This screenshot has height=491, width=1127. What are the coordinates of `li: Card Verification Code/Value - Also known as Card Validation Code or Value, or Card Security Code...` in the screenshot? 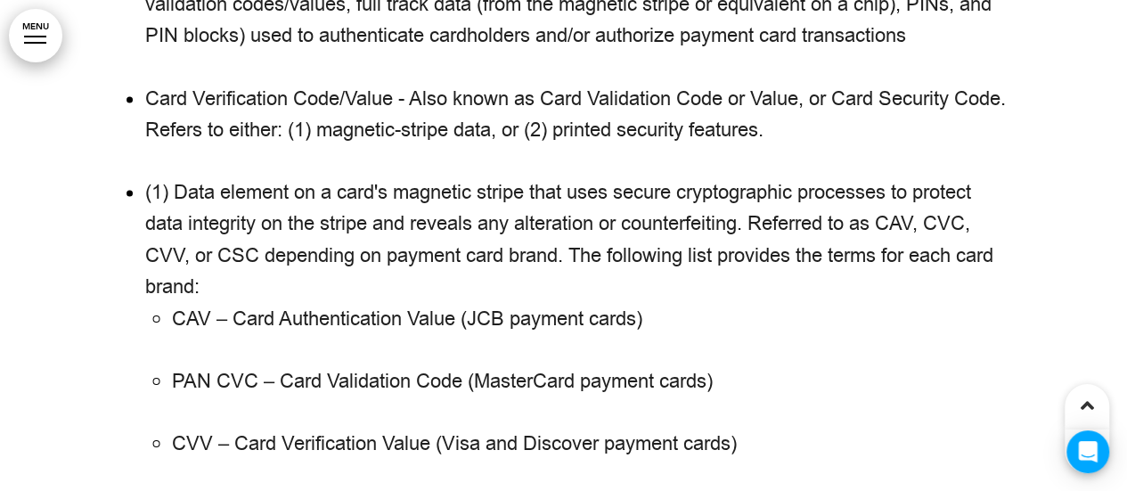 It's located at (577, 115).